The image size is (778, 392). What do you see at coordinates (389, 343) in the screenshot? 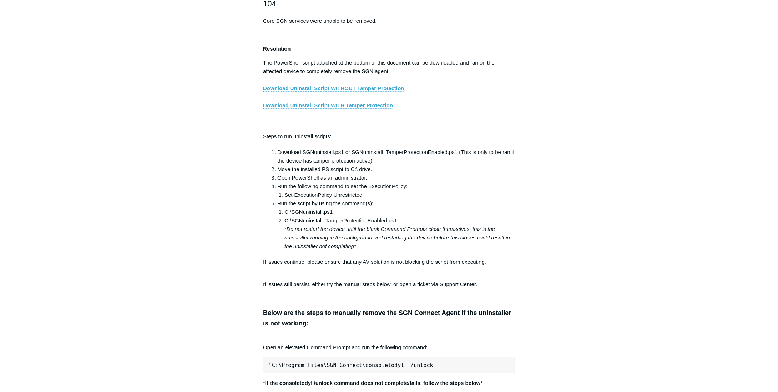
I see `p: Open an elevated Command Prompt and run the following command:` at bounding box center [389, 343].